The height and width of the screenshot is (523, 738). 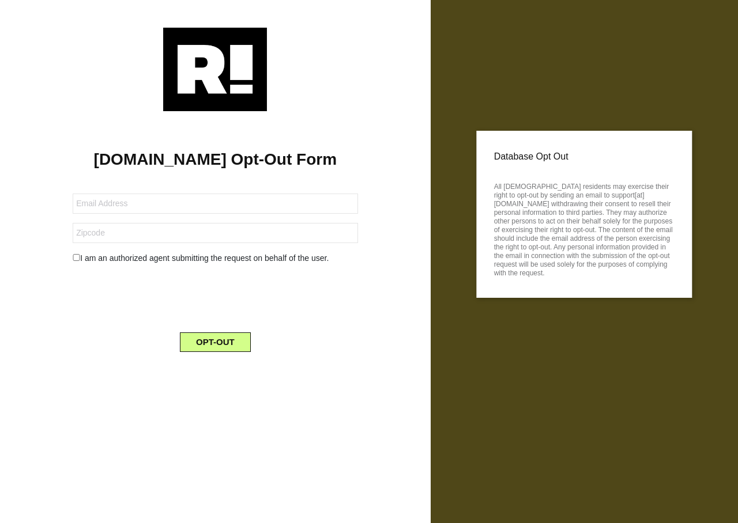 What do you see at coordinates (215, 258) in the screenshot?
I see `div: I am an authorized agent submitting the request on behalf of the user.` at bounding box center [215, 258].